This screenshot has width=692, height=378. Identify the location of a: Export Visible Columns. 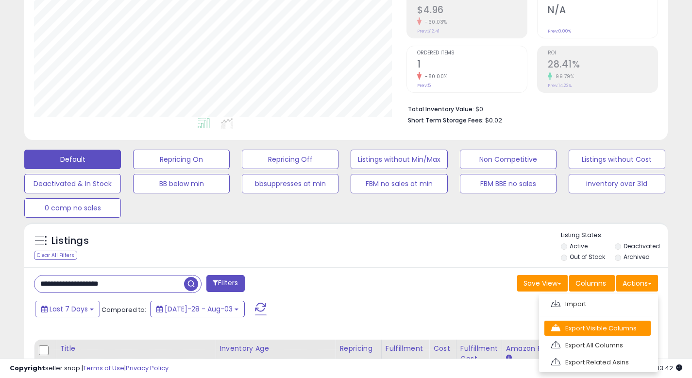
(598, 328).